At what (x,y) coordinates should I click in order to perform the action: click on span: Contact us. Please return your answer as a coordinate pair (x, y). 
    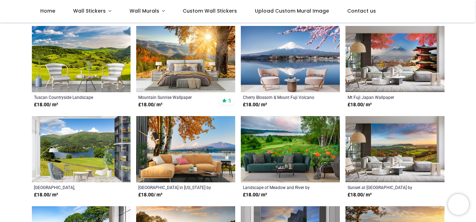
    Looking at the image, I should click on (362, 11).